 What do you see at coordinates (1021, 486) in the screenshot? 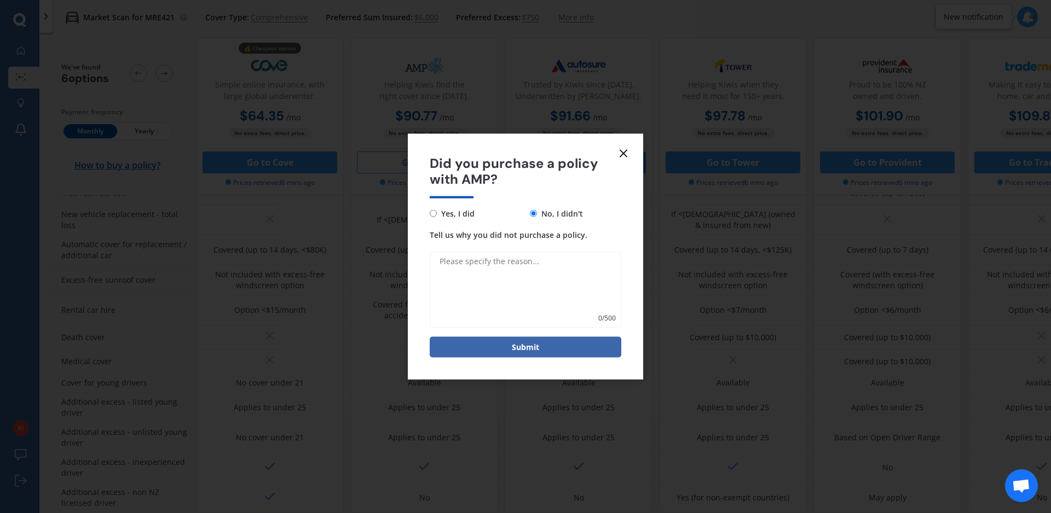
I see `div: Open chat` at bounding box center [1021, 486].